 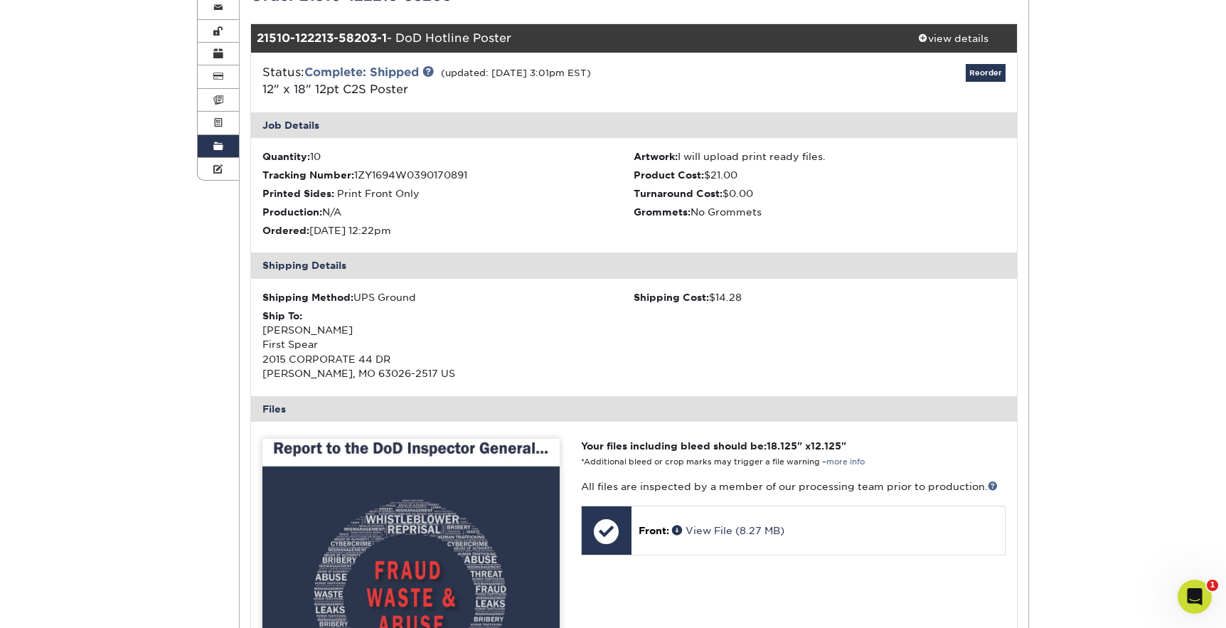 What do you see at coordinates (634, 125) in the screenshot?
I see `div: Job Details` at bounding box center [634, 125].